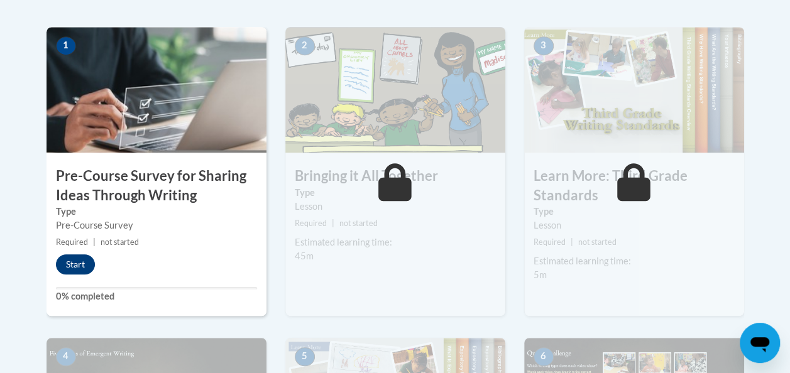 This screenshot has height=373, width=790. What do you see at coordinates (634, 186) in the screenshot?
I see `h3: Learn More: Third Grade Standards` at bounding box center [634, 186].